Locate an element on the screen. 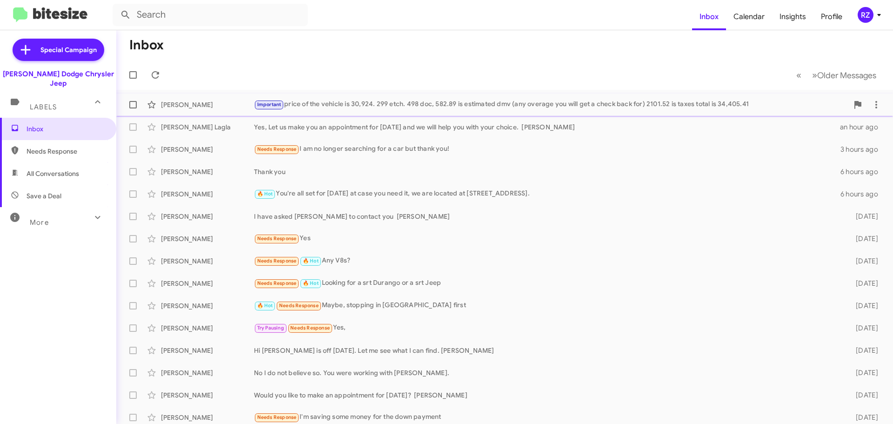  span: Important is located at coordinates (269, 104).